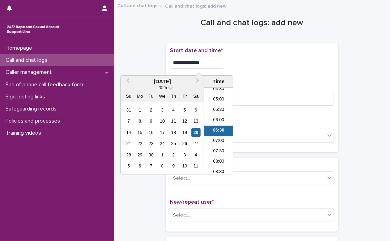  I want to click on li: 06:30, so click(218, 131).